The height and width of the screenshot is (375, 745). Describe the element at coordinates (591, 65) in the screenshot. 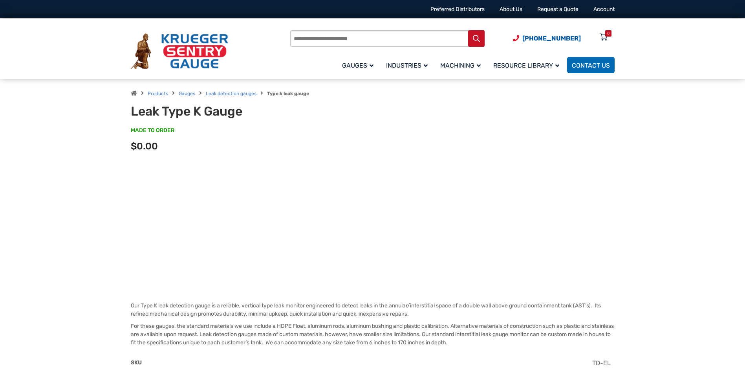

I see `span: Contact Us` at that location.